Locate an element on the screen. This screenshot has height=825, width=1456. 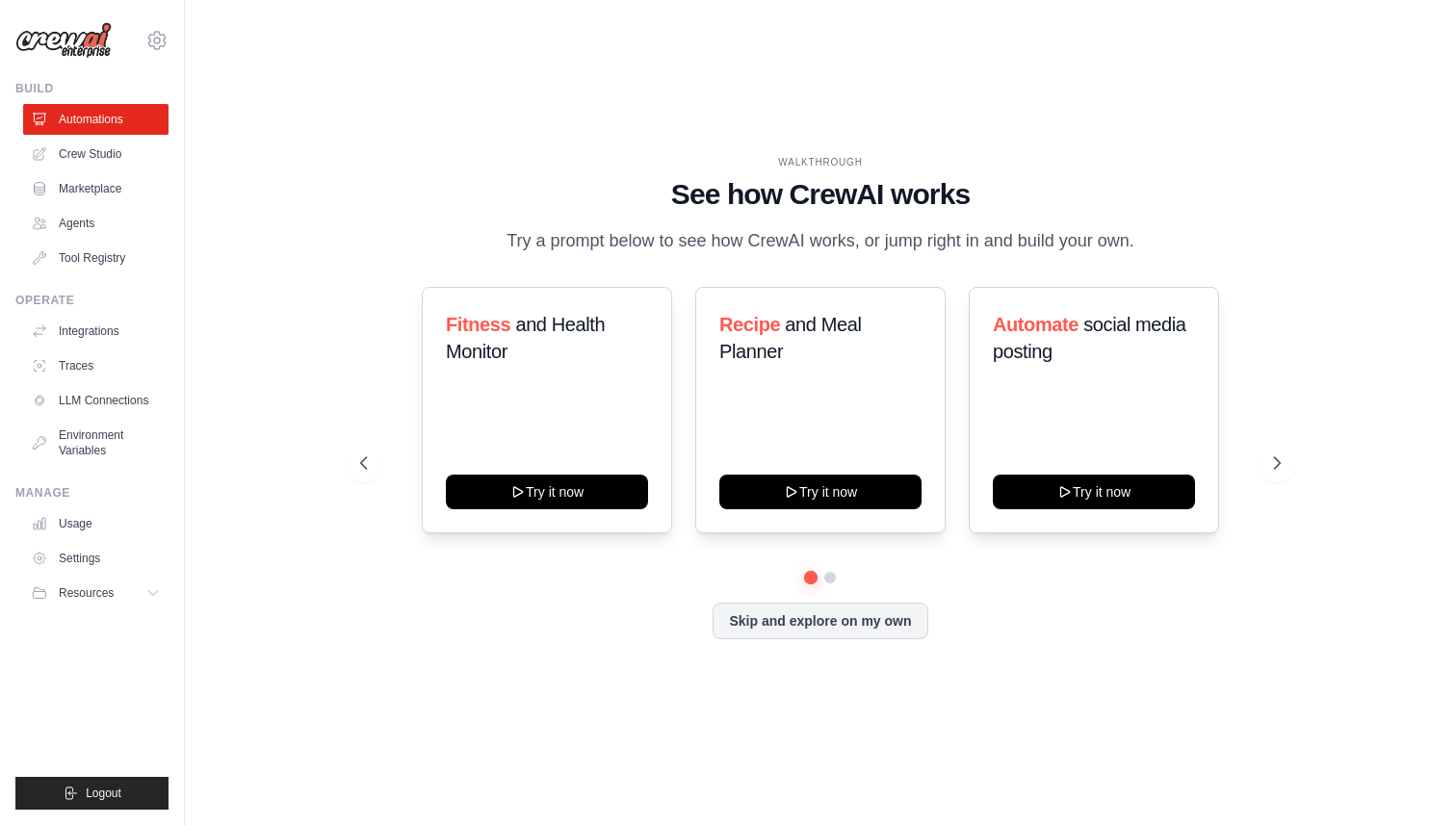
a: Automations is located at coordinates (95, 119).